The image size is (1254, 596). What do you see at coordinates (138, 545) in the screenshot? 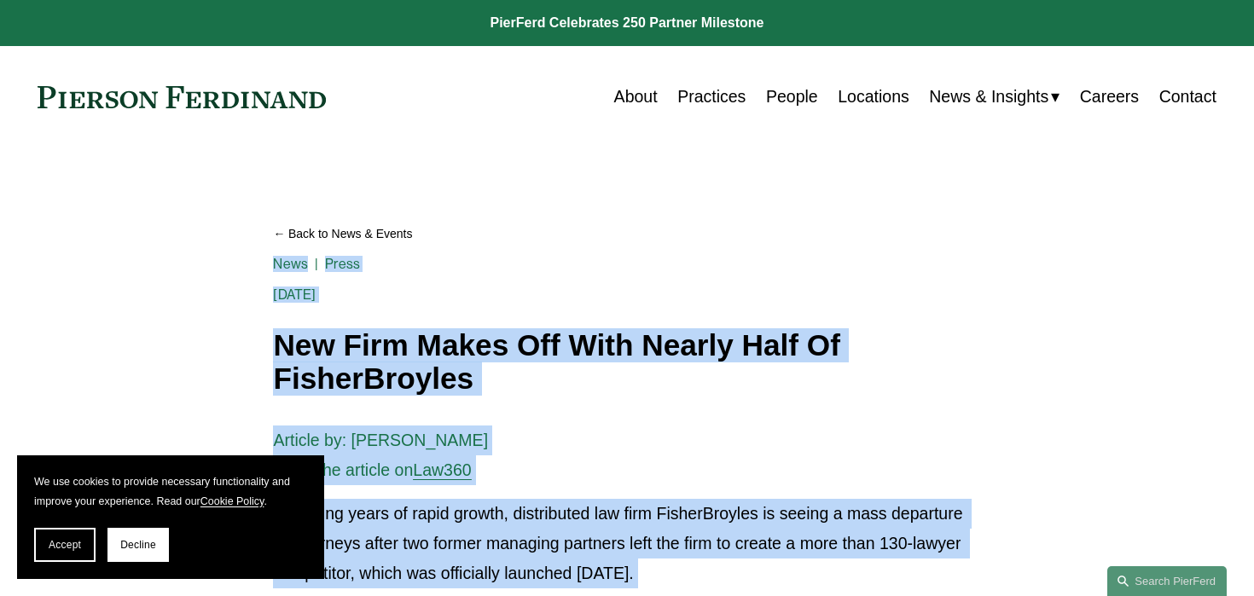
I see `span: Decline` at bounding box center [138, 545].